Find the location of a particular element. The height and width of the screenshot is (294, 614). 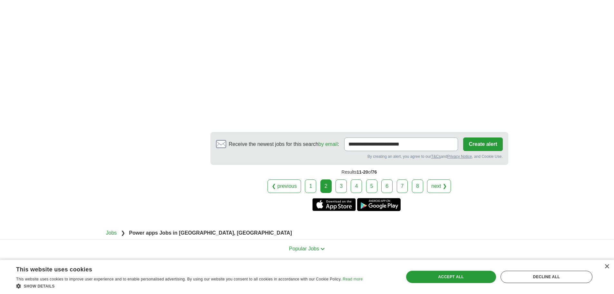

div: 2 is located at coordinates (326, 186).